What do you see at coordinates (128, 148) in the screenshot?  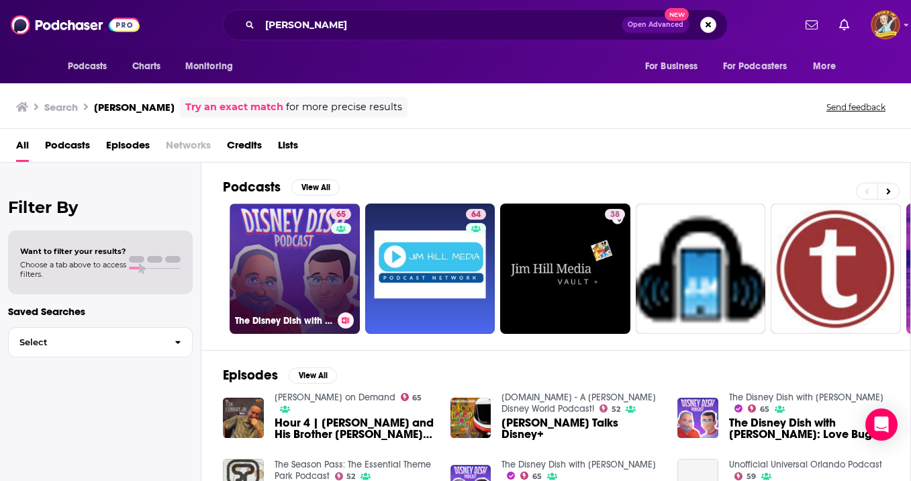 I see `a: Episodes` at bounding box center [128, 148].